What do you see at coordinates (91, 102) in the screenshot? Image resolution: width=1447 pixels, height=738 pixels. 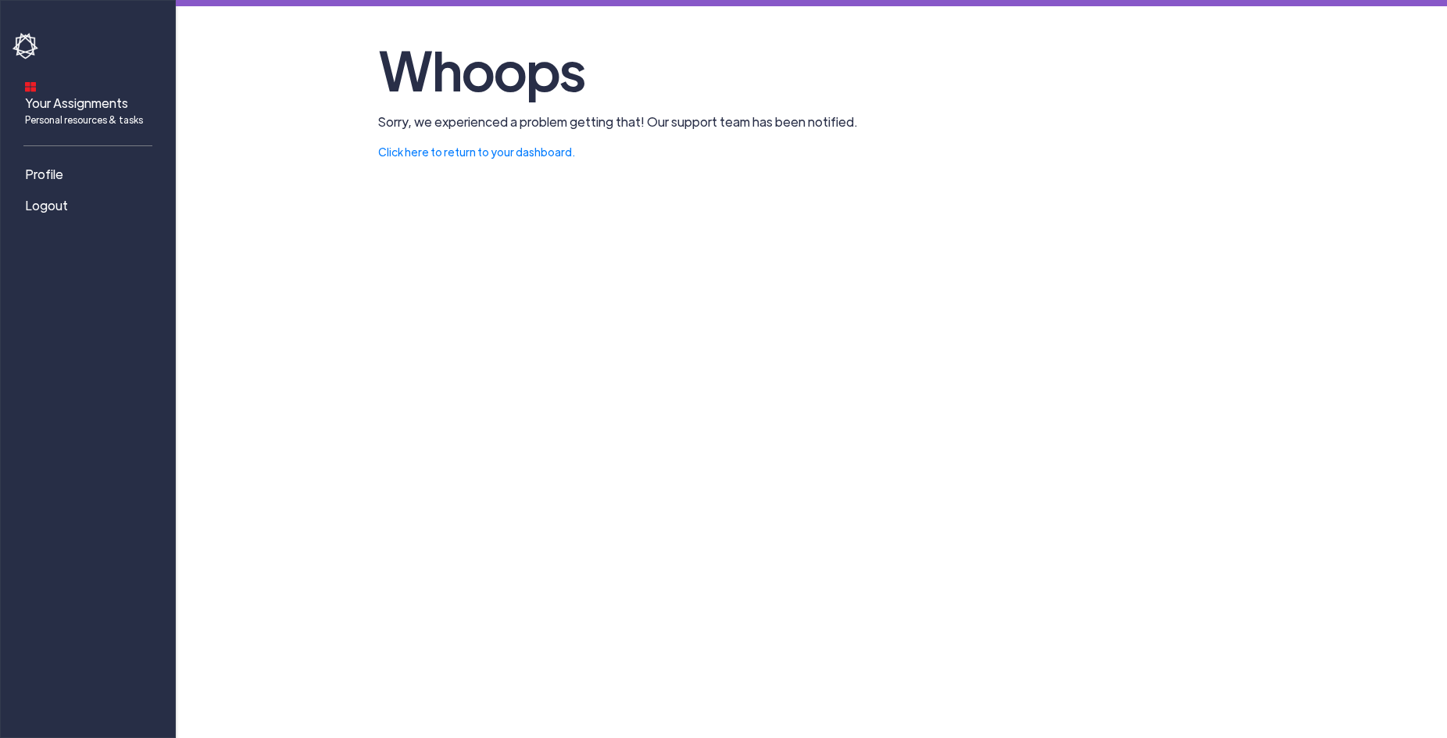 I see `a: Your AssignmentsPersonal resources & tasks` at bounding box center [91, 102].